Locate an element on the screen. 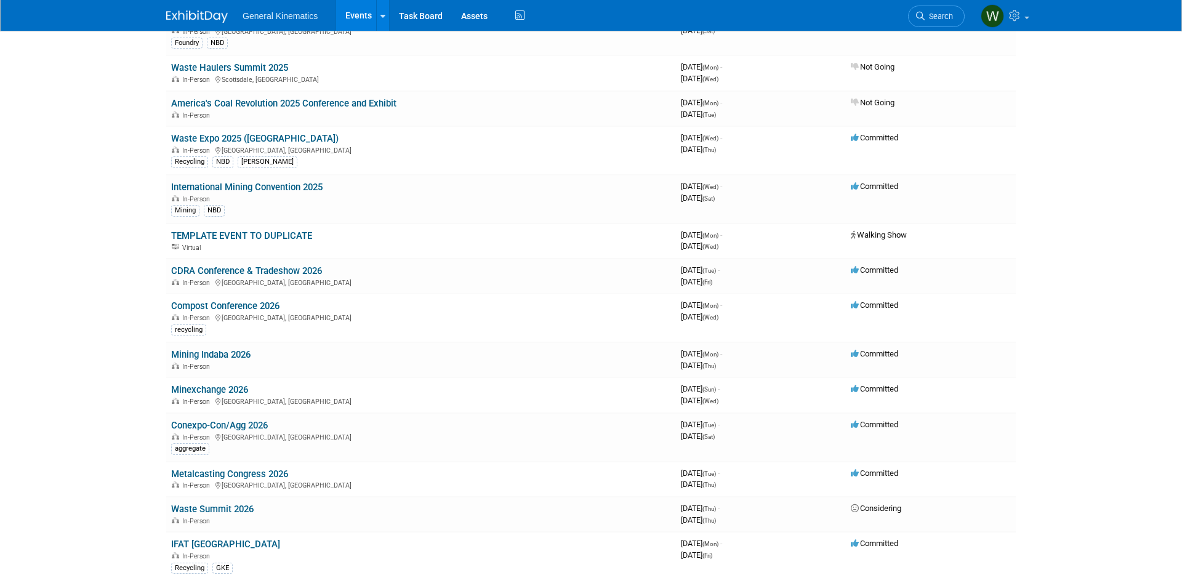 This screenshot has height=575, width=1182. a: Minexchange 2026 is located at coordinates (209, 390).